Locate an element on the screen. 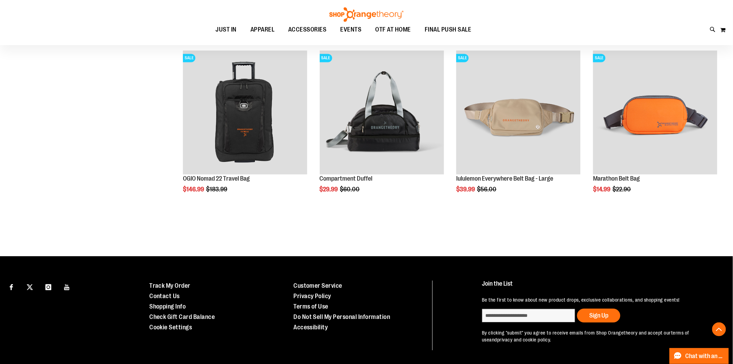  a: Visit our Facebook page is located at coordinates (11, 286).